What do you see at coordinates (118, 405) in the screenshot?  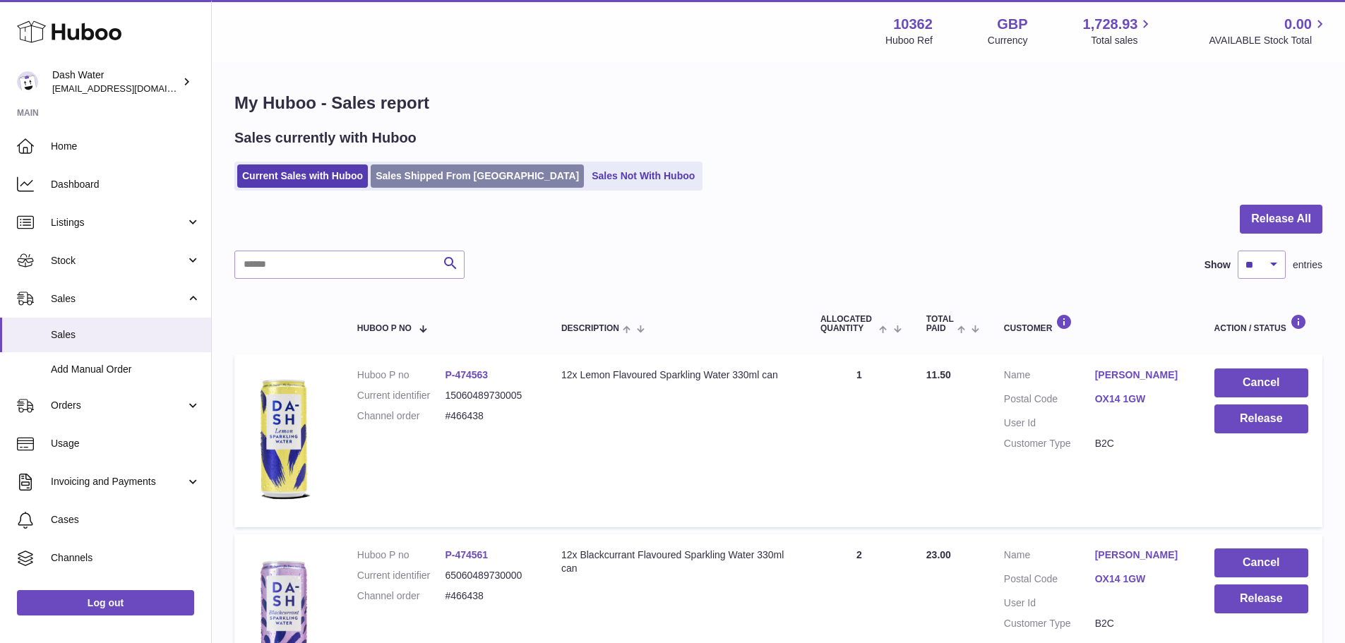 I see `span: Orders` at bounding box center [118, 405].